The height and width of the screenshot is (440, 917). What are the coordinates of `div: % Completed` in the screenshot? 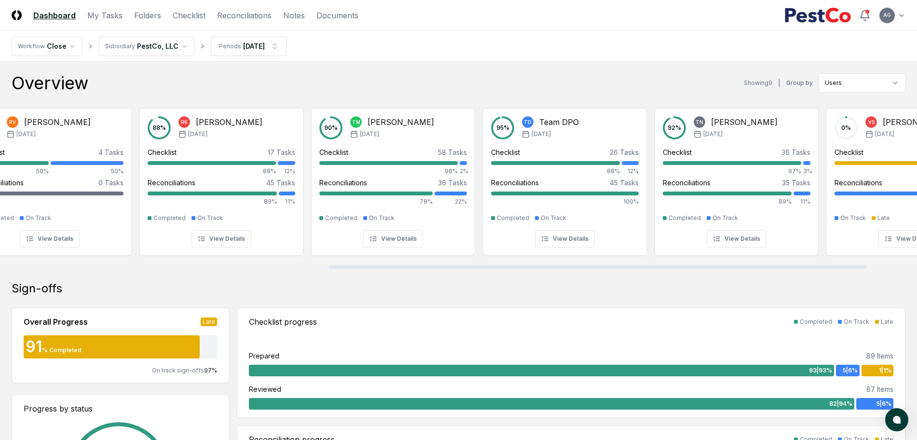 It's located at (62, 350).